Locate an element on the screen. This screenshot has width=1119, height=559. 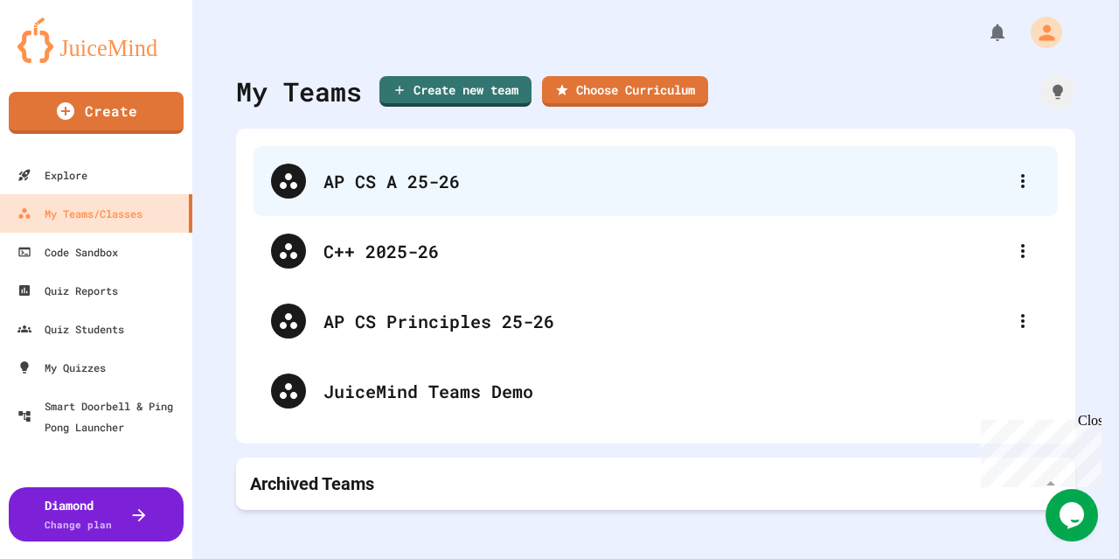
div: Diamond is located at coordinates (78, 514).